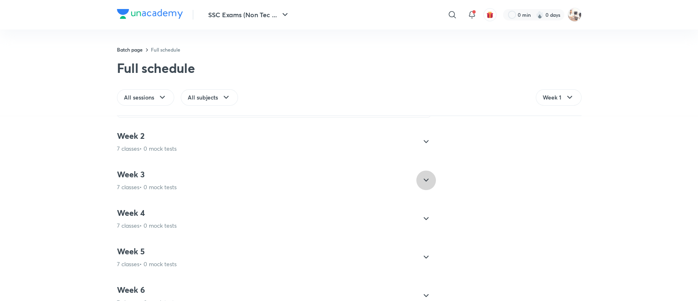  What do you see at coordinates (271, 218) in the screenshot?
I see `div: Week 47 classes• 0 mock tests` at bounding box center [271, 218].